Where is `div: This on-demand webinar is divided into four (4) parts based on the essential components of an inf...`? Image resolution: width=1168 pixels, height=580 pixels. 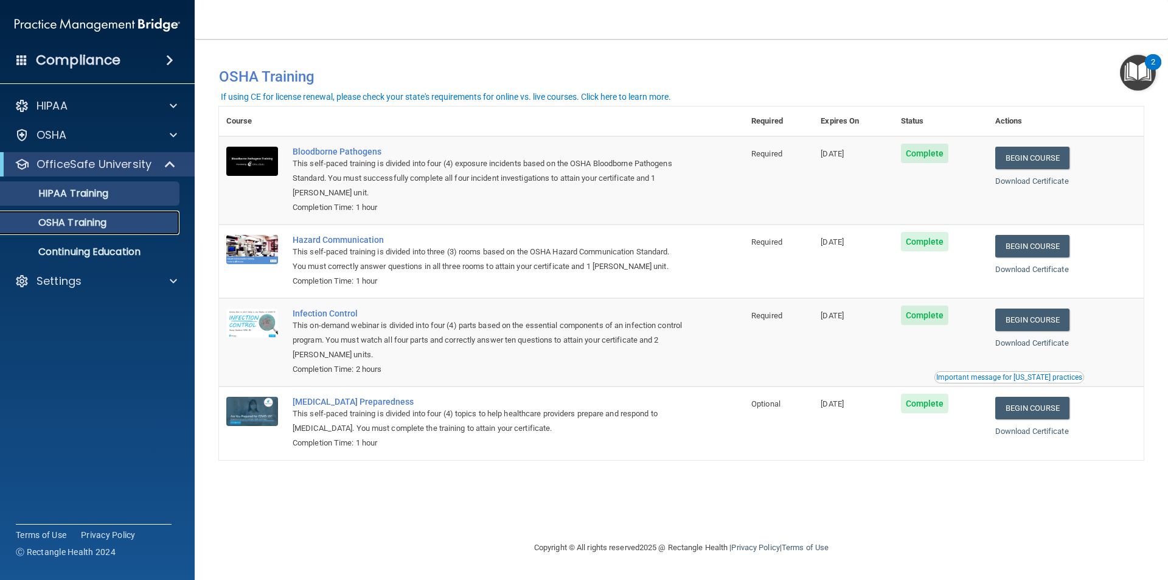 div: This on-demand webinar is divided into four (4) parts based on the essential components of an inf... is located at coordinates (488, 340).